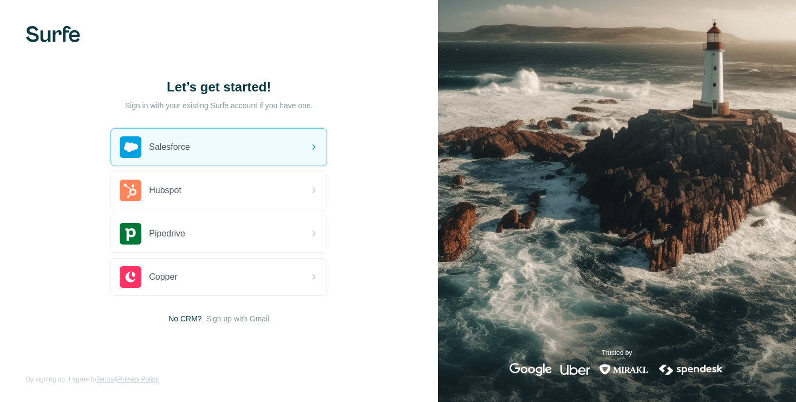 This screenshot has width=796, height=402. I want to click on img: hubspot's logo, so click(130, 191).